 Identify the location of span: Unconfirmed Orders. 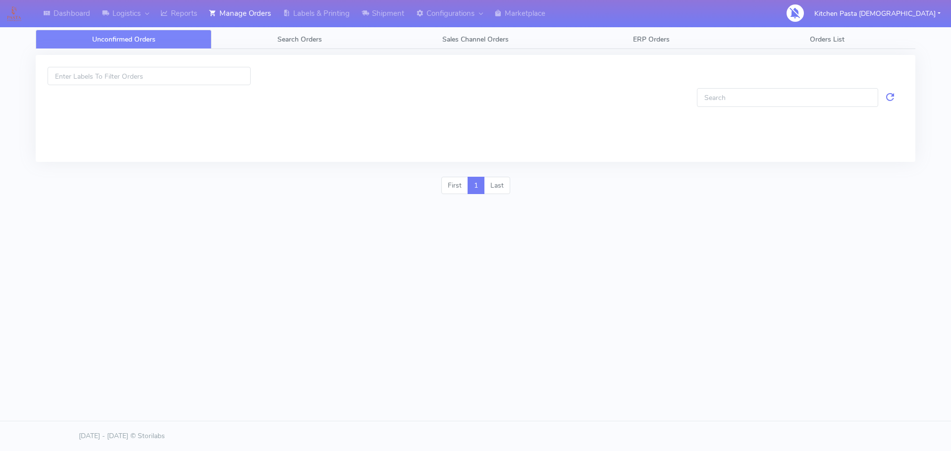
(124, 39).